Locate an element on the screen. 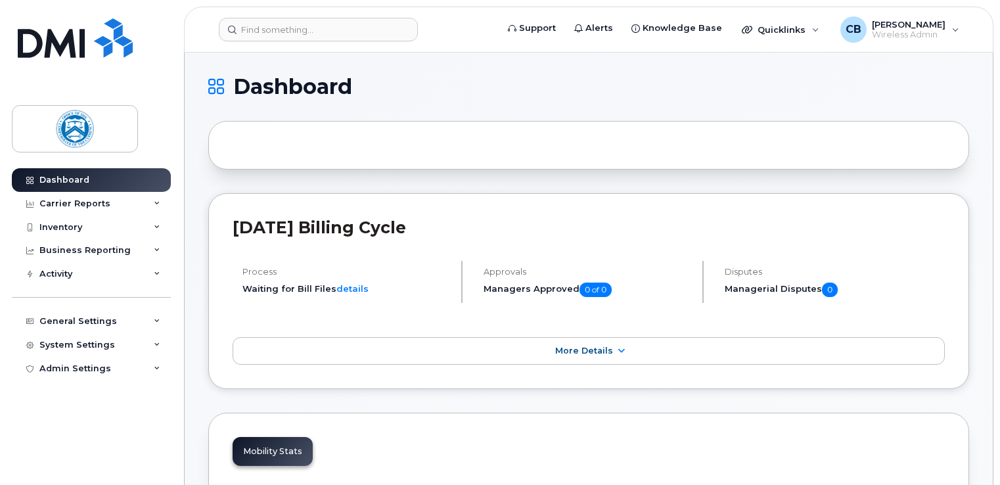 The width and height of the screenshot is (1000, 485). a: details is located at coordinates (352, 289).